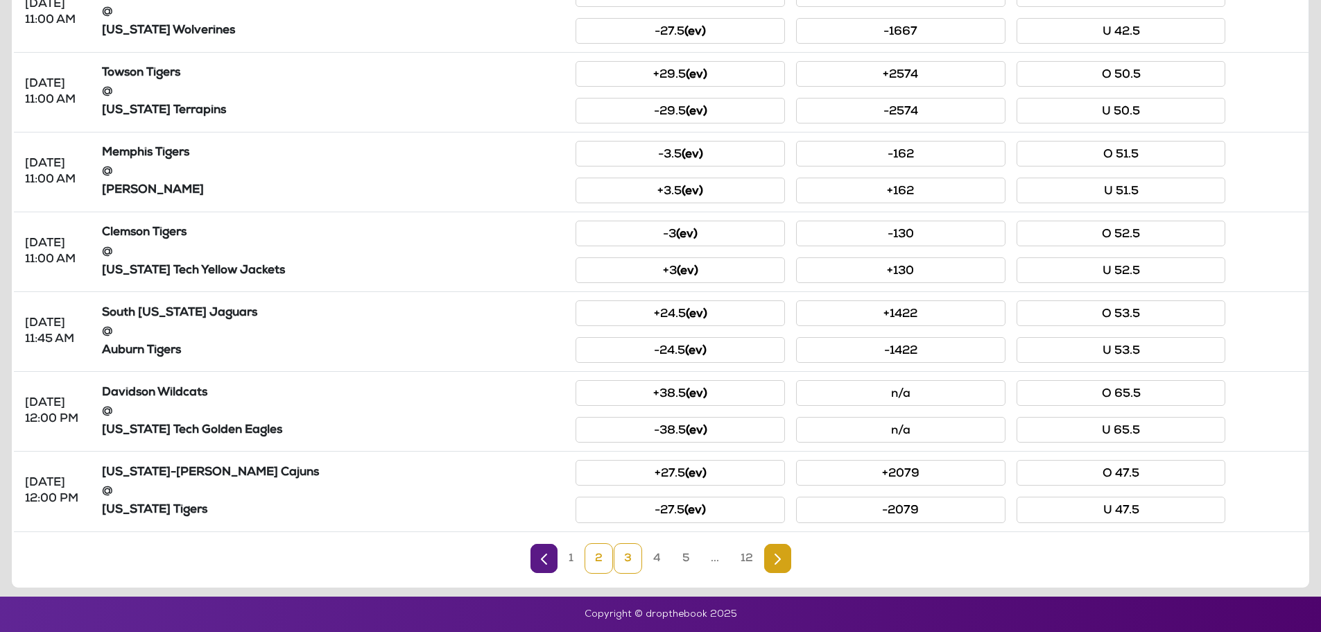 The width and height of the screenshot is (1321, 632). Describe the element at coordinates (544, 558) in the screenshot. I see `a: Previous` at that location.